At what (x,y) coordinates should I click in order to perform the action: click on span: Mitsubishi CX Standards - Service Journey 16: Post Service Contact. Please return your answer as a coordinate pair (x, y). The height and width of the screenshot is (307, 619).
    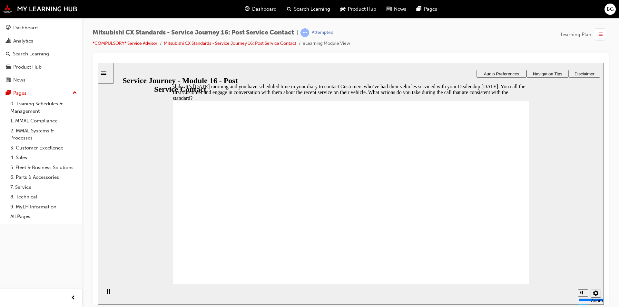
    Looking at the image, I should click on (193, 33).